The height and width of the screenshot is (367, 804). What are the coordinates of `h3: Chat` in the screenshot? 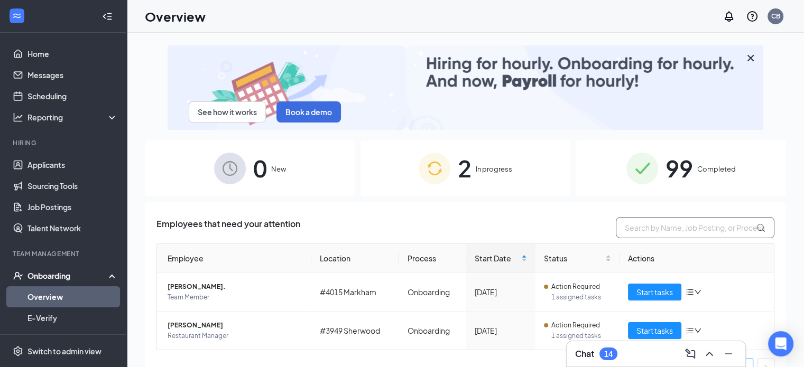 It's located at (584, 354).